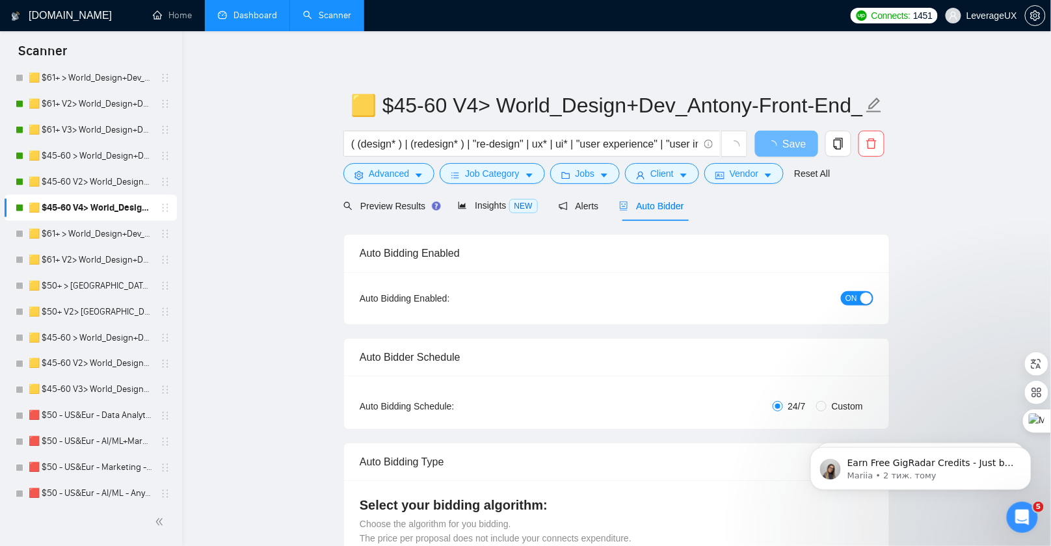 Image resolution: width=1051 pixels, height=546 pixels. I want to click on button: settingAdvancedcaret-down, so click(389, 174).